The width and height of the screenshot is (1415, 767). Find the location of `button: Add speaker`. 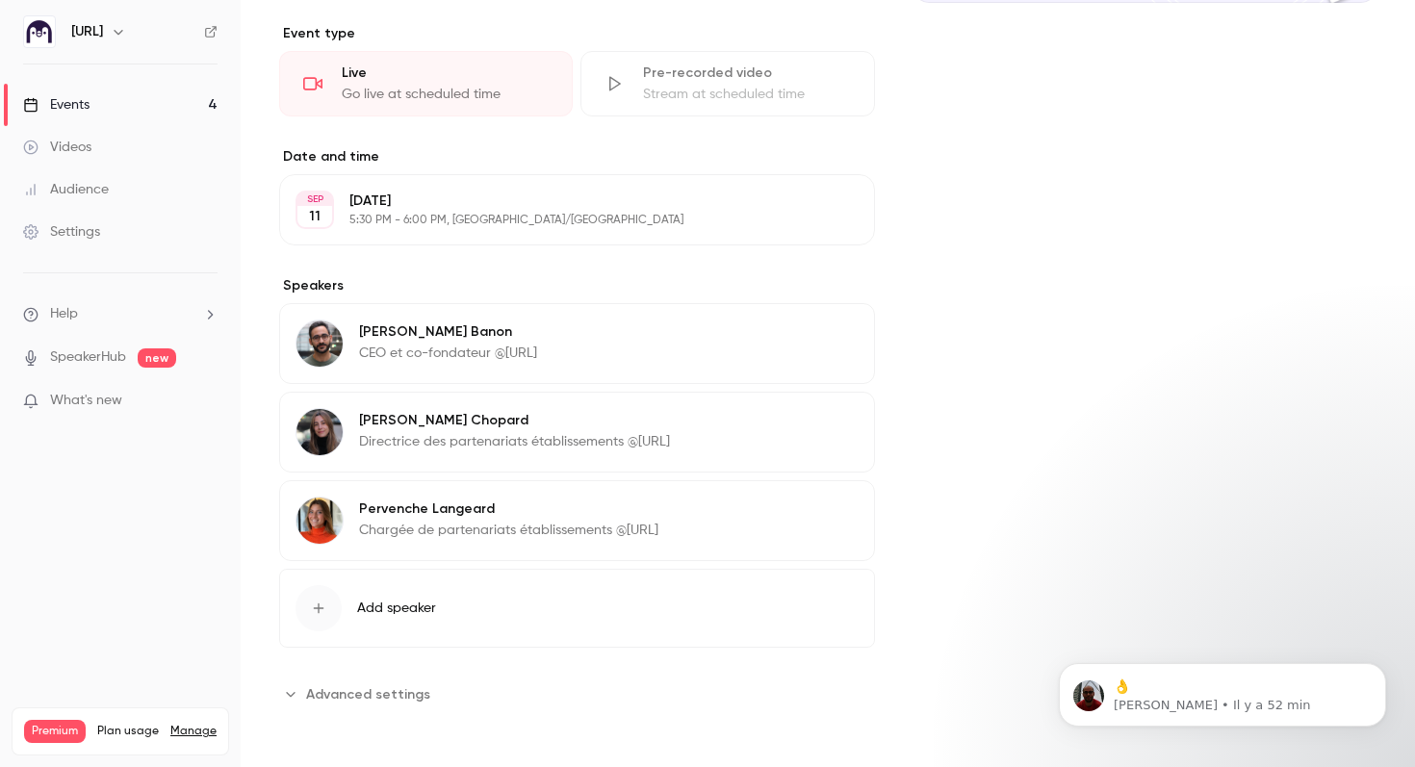

button: Add speaker is located at coordinates (577, 608).